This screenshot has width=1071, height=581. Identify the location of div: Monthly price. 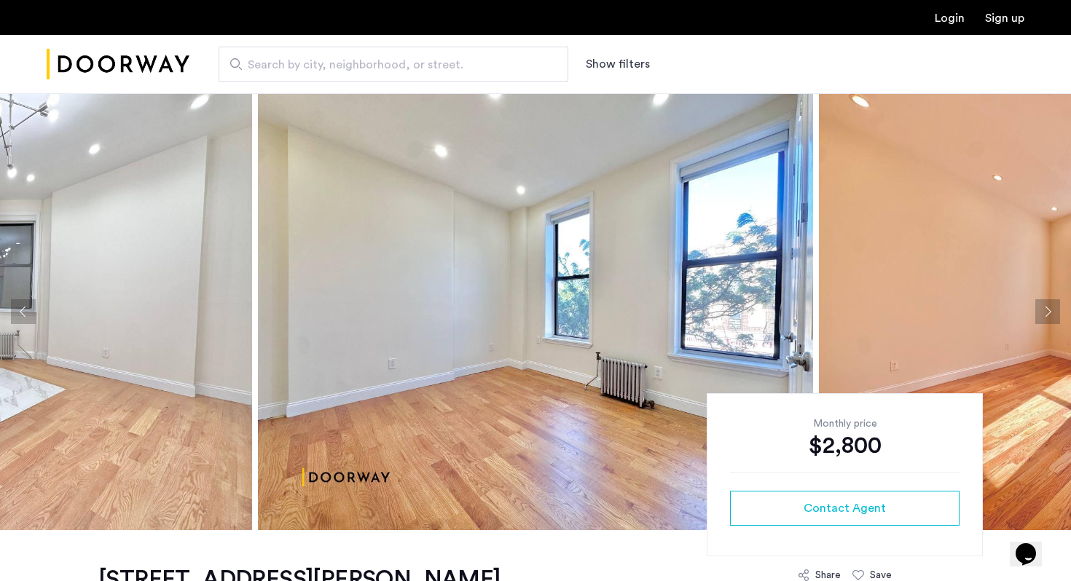
(844, 424).